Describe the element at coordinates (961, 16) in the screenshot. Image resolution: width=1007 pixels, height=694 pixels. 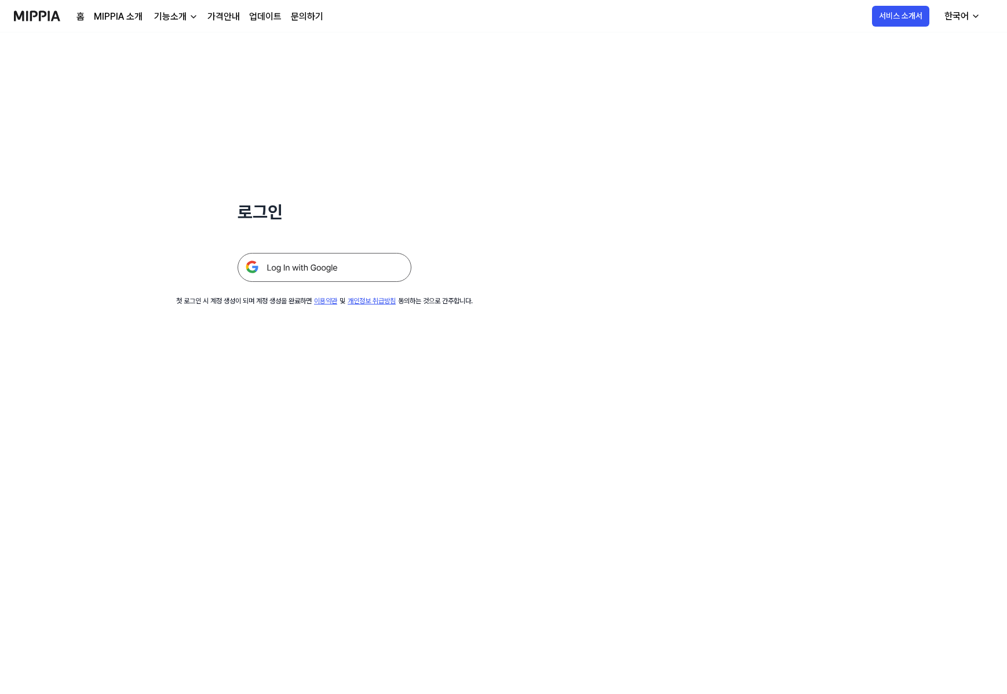
I see `button: 한국어` at that location.